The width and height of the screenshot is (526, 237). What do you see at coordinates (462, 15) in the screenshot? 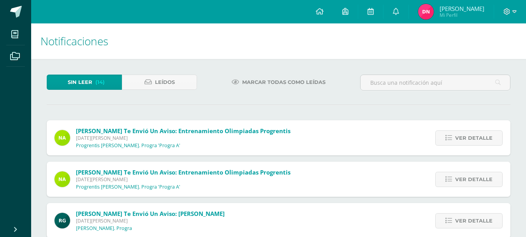
I see `span: Mi Perfil` at bounding box center [462, 15].